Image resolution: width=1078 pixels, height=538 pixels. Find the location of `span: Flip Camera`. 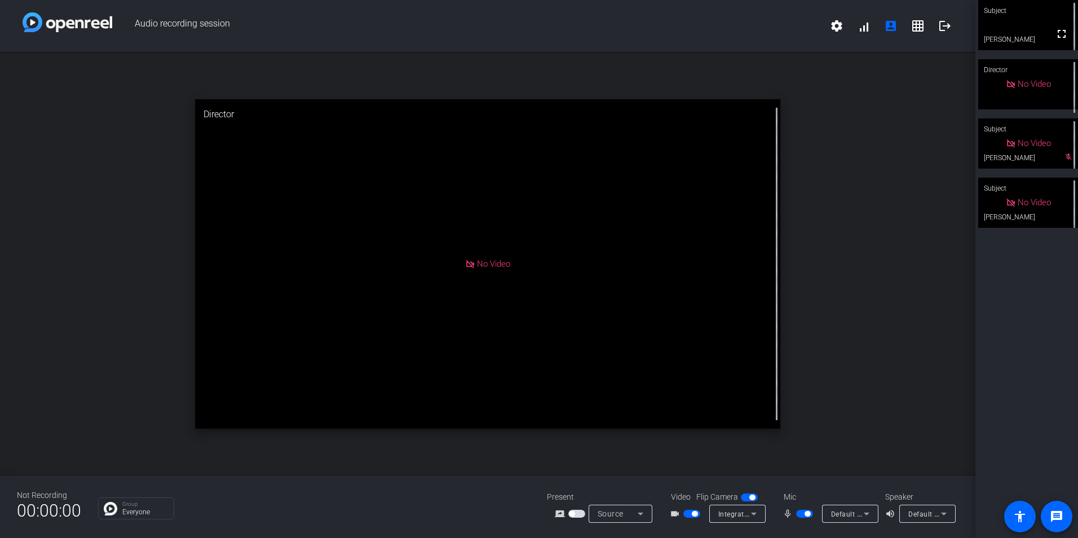

span: Flip Camera is located at coordinates (717, 497).